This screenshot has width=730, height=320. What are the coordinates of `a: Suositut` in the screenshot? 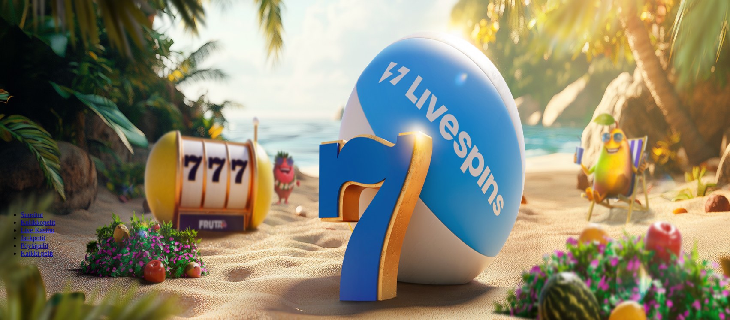 It's located at (32, 214).